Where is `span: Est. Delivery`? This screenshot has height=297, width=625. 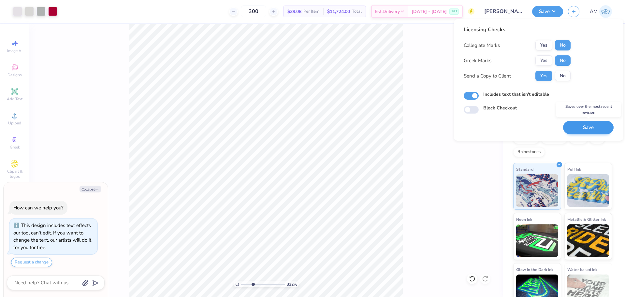 span: Est. Delivery is located at coordinates (388, 11).